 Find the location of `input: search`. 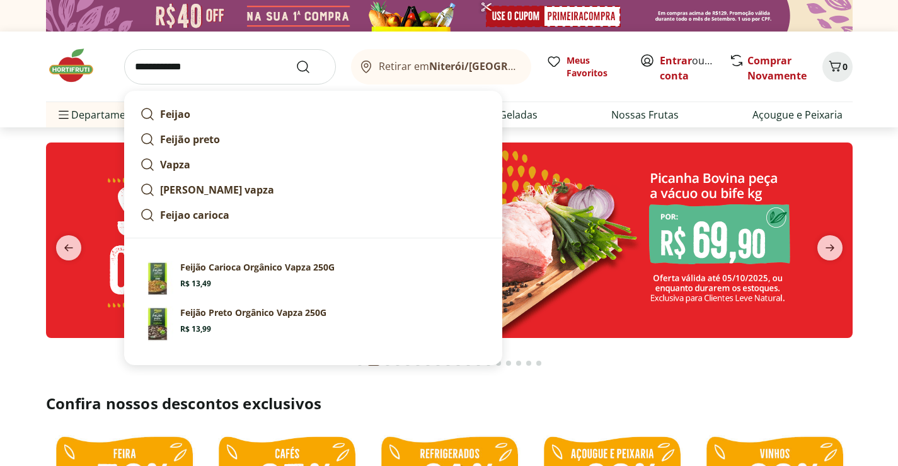

input: search is located at coordinates (230, 67).